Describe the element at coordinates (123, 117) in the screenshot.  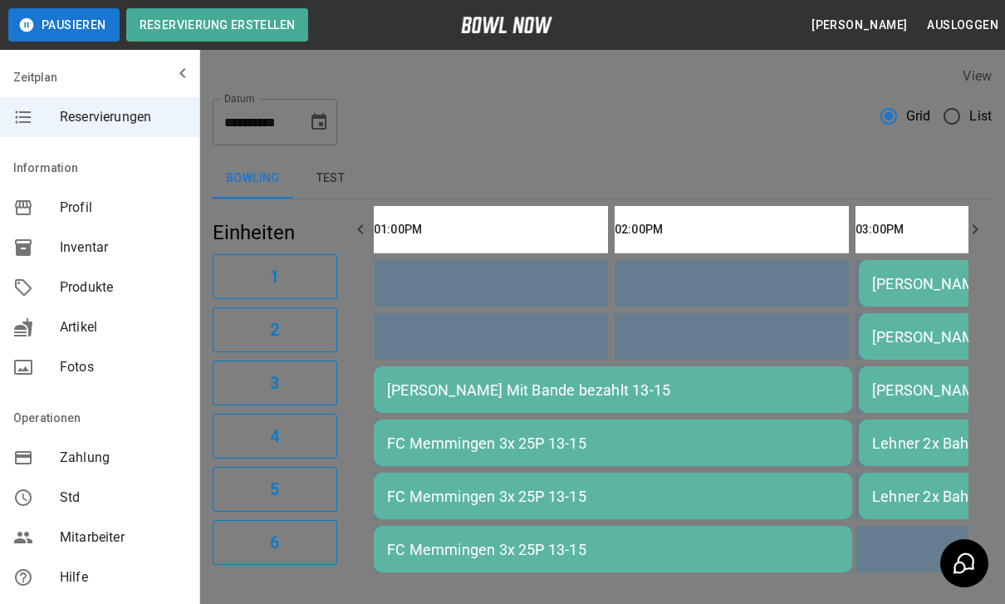
I see `span: Reservierungen` at that location.